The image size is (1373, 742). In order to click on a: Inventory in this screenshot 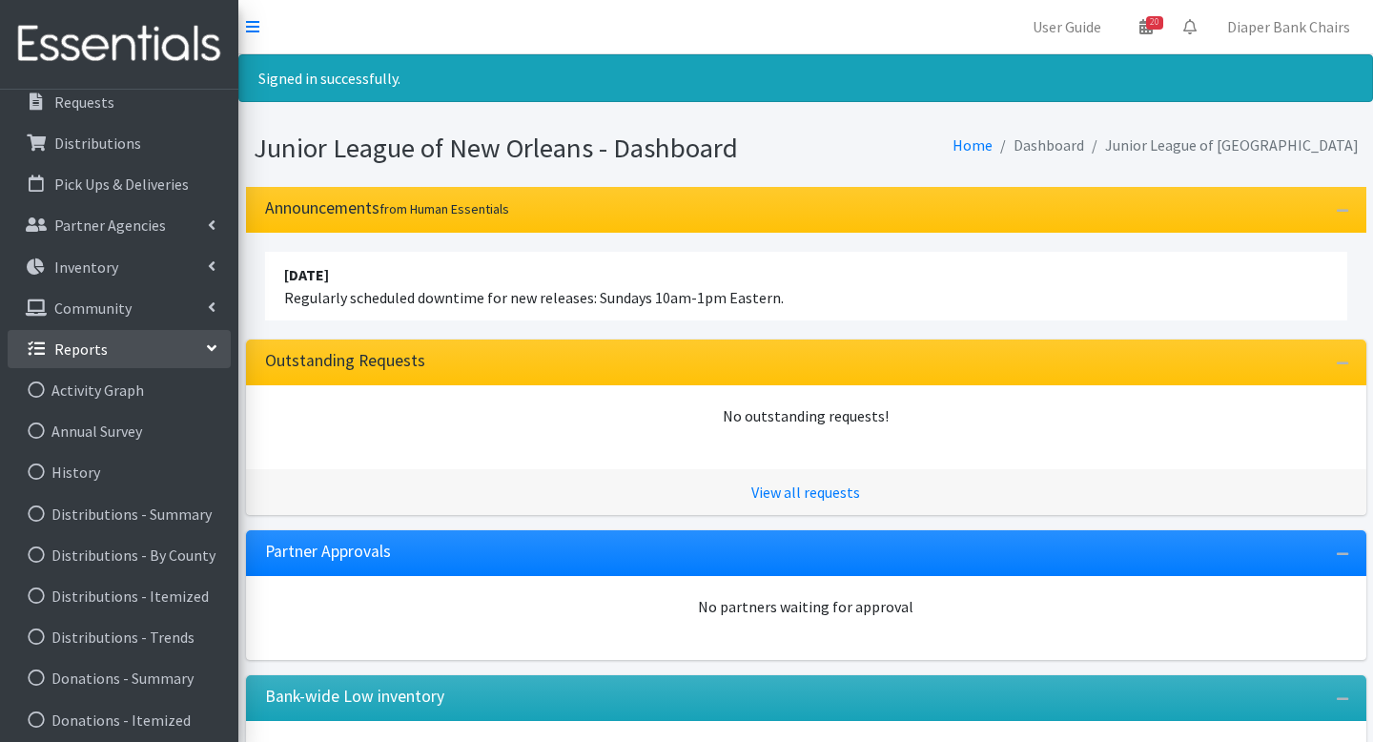, I will do `click(119, 267)`.